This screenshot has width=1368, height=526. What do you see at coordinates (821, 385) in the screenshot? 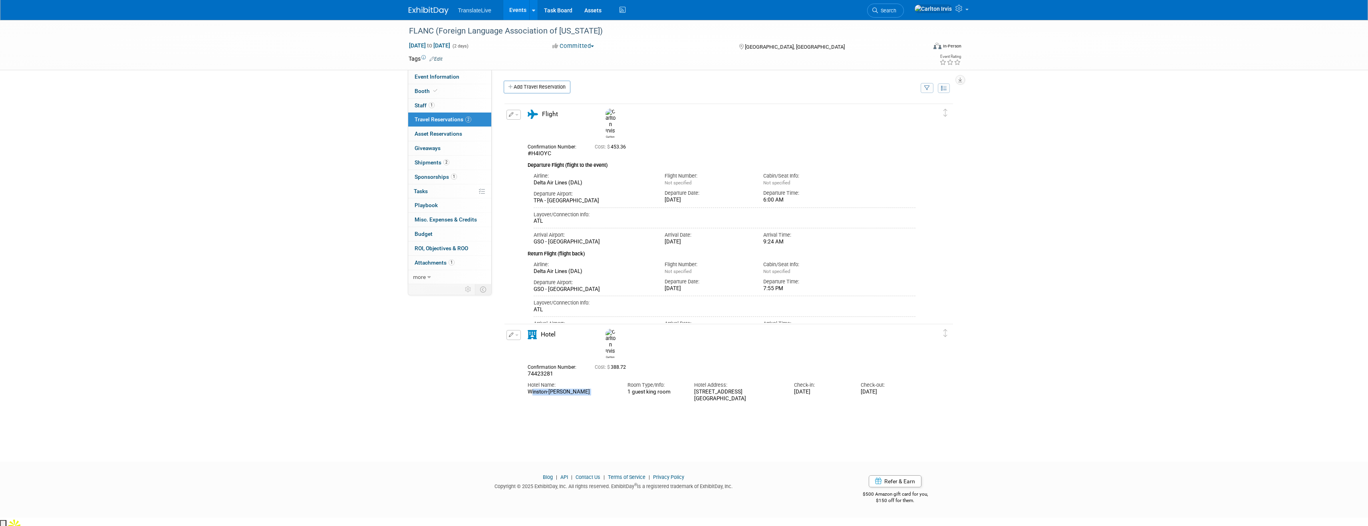
I see `div: Check-in:` at bounding box center [821, 385].